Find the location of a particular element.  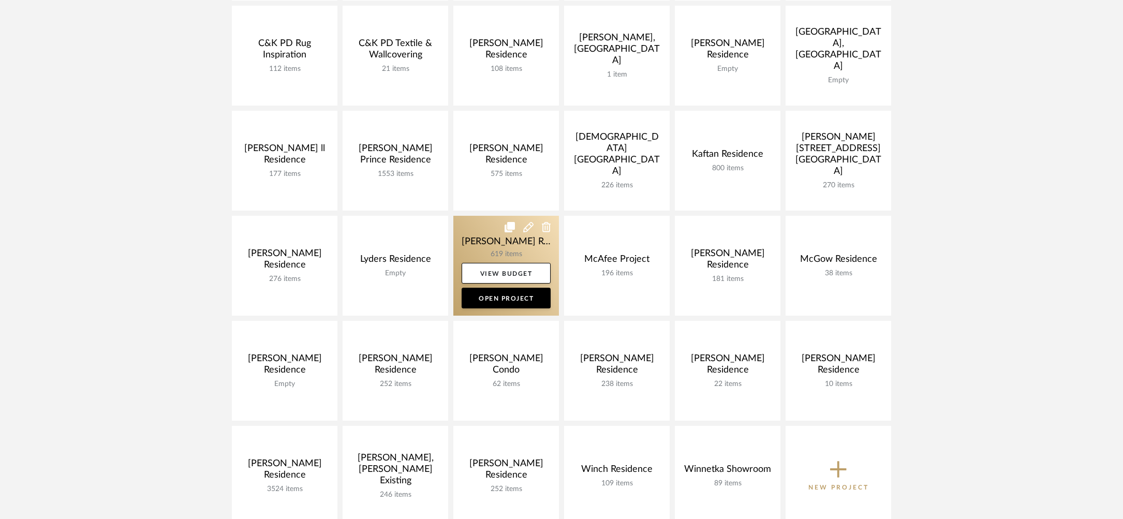

div: 246 items is located at coordinates (395, 495).